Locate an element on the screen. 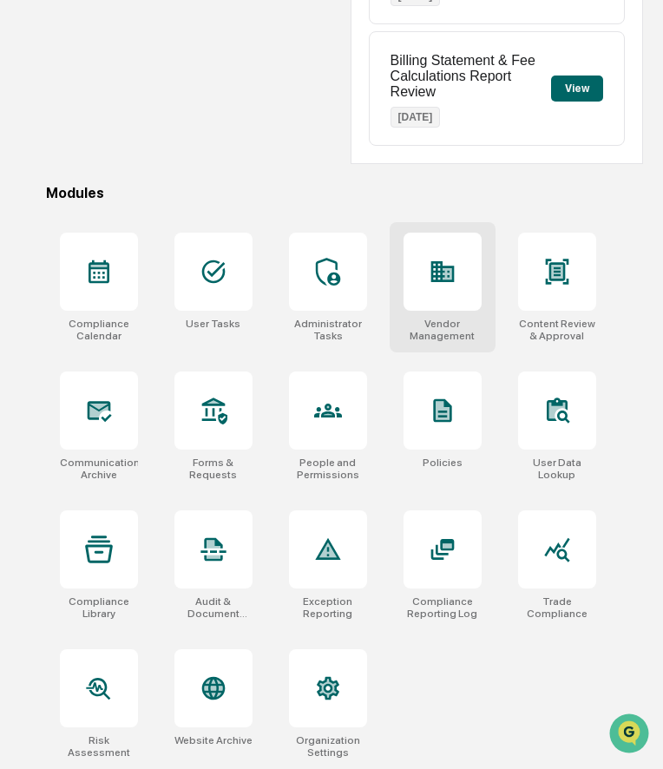 The image size is (663, 769). div: Risk Assessment is located at coordinates (99, 746).